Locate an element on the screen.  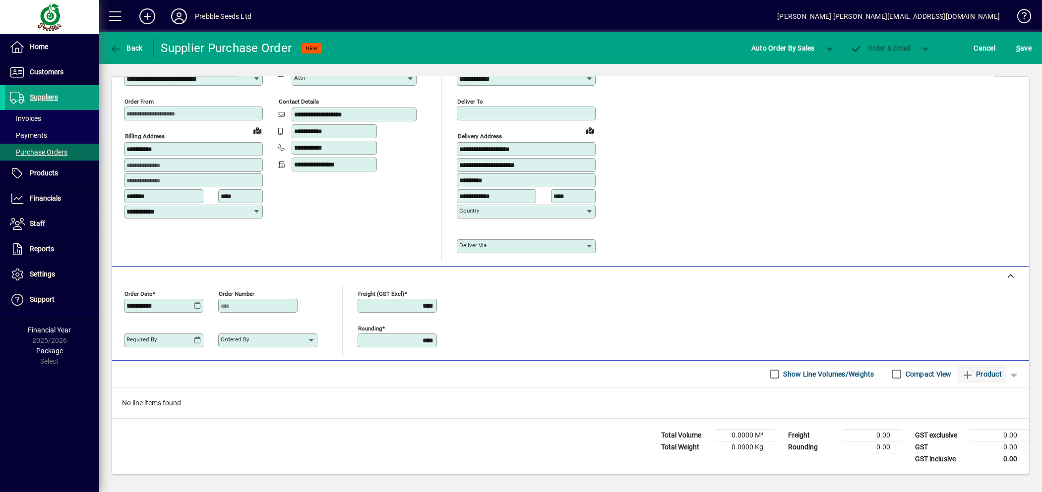
a: Home is located at coordinates (52, 47).